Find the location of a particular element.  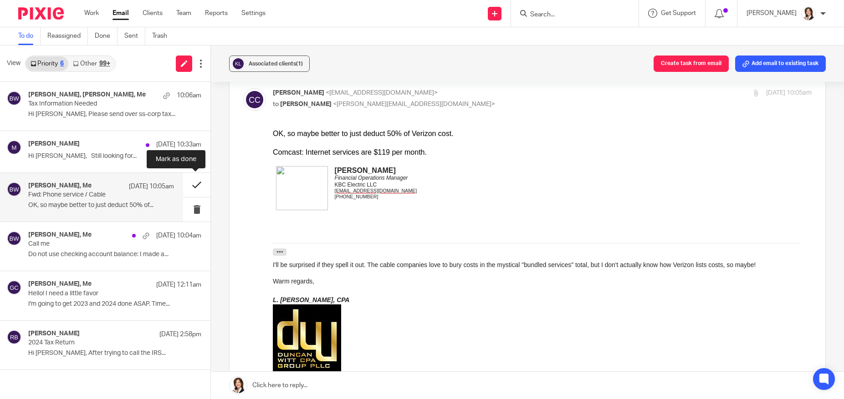

a: Team is located at coordinates (184, 13).